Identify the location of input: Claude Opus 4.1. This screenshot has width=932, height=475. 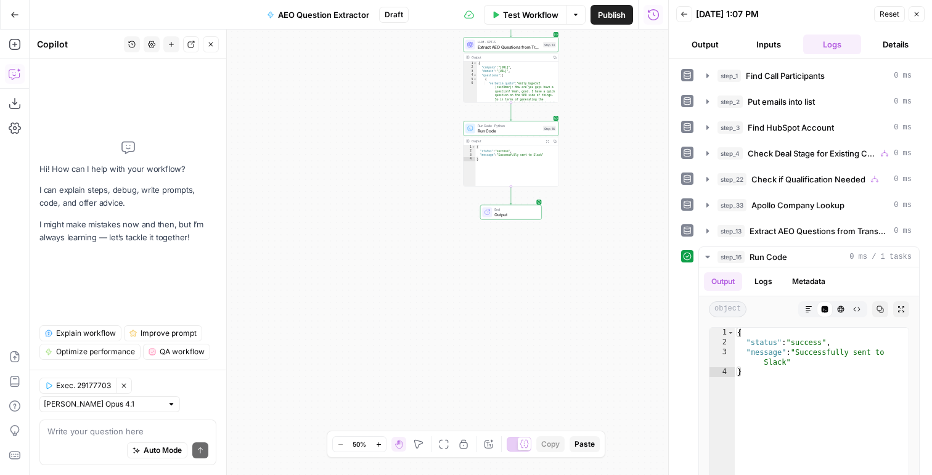
(103, 405).